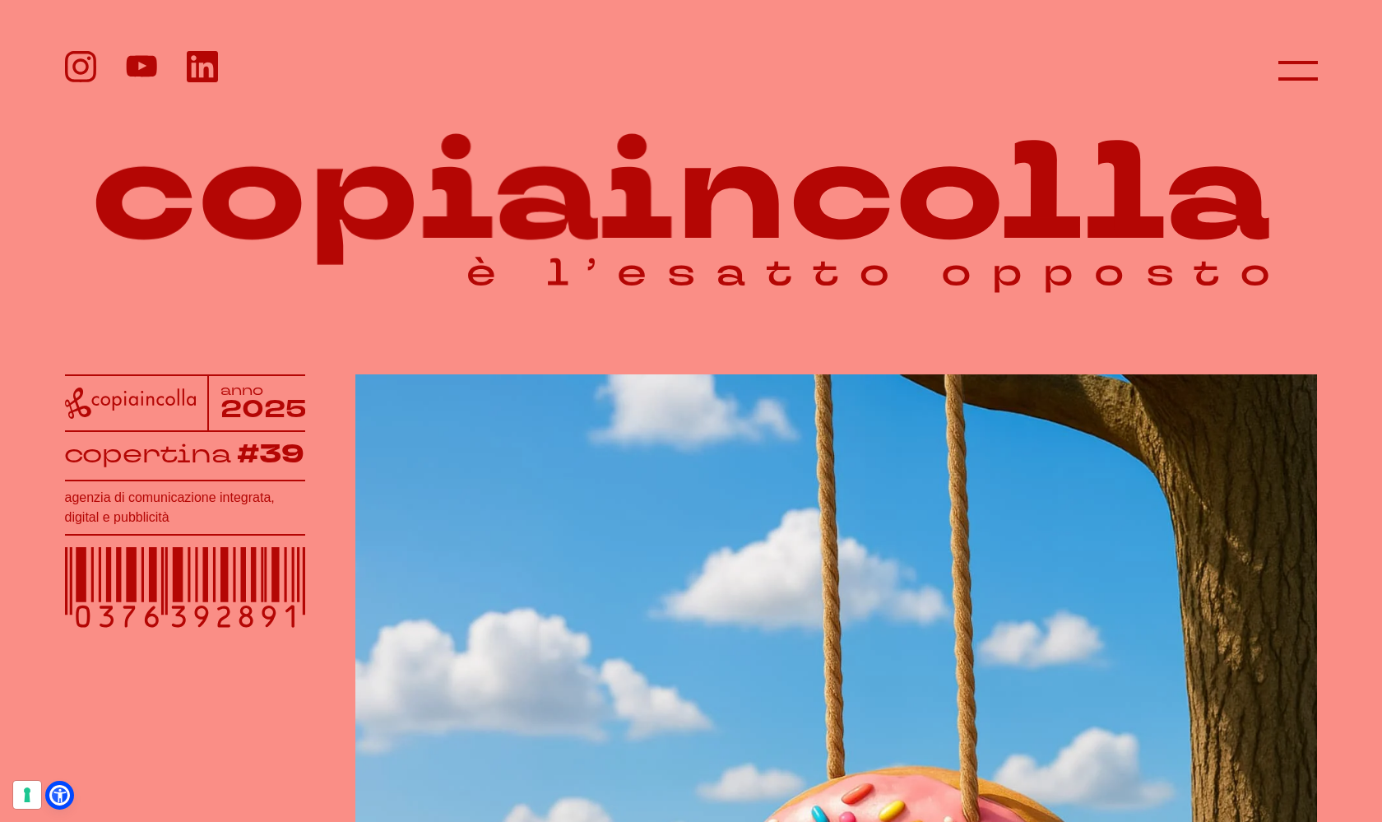  Describe the element at coordinates (263, 409) in the screenshot. I see `tspan: 2025` at that location.